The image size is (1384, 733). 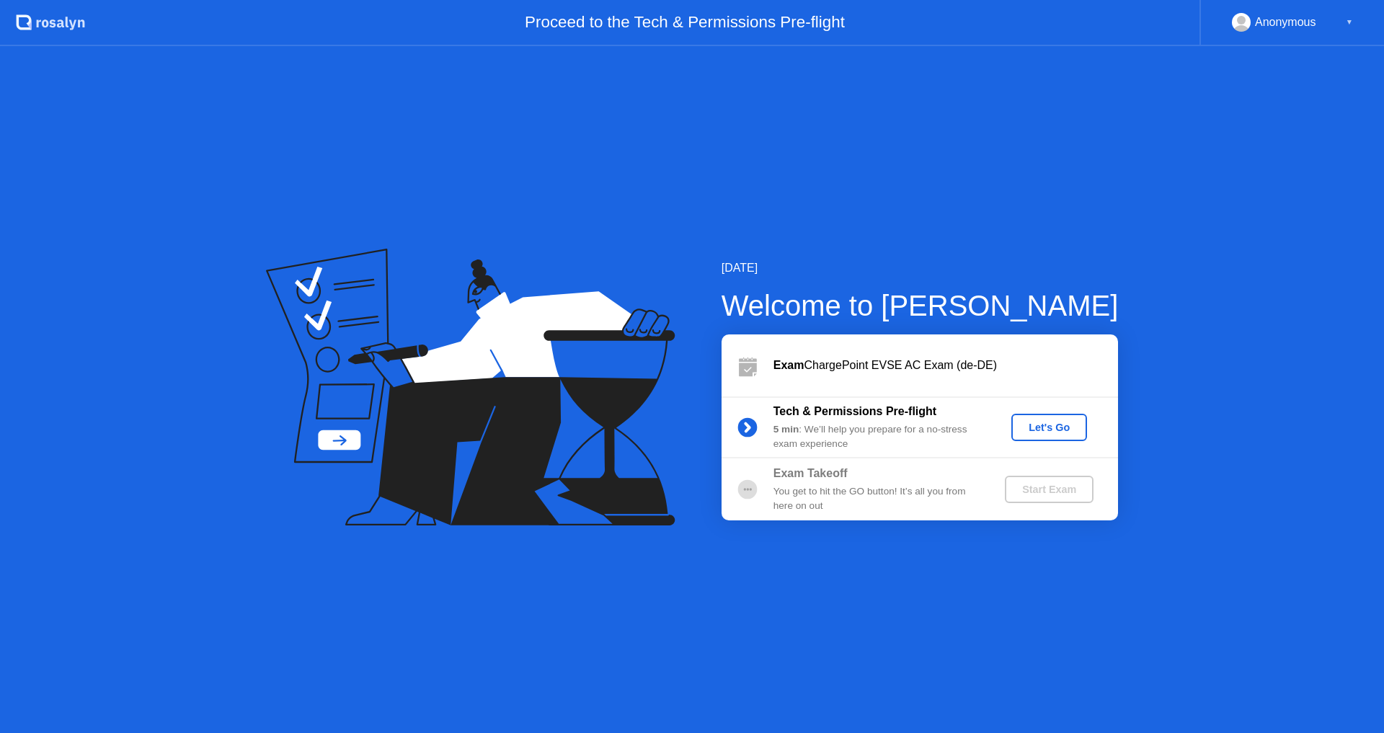 What do you see at coordinates (1048, 427) in the screenshot?
I see `div: Let's Go` at bounding box center [1048, 427].